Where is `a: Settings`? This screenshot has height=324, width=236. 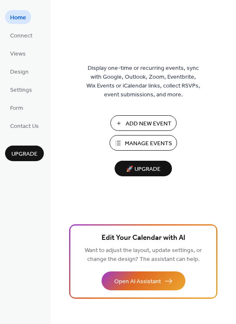
a: Settings is located at coordinates (21, 89).